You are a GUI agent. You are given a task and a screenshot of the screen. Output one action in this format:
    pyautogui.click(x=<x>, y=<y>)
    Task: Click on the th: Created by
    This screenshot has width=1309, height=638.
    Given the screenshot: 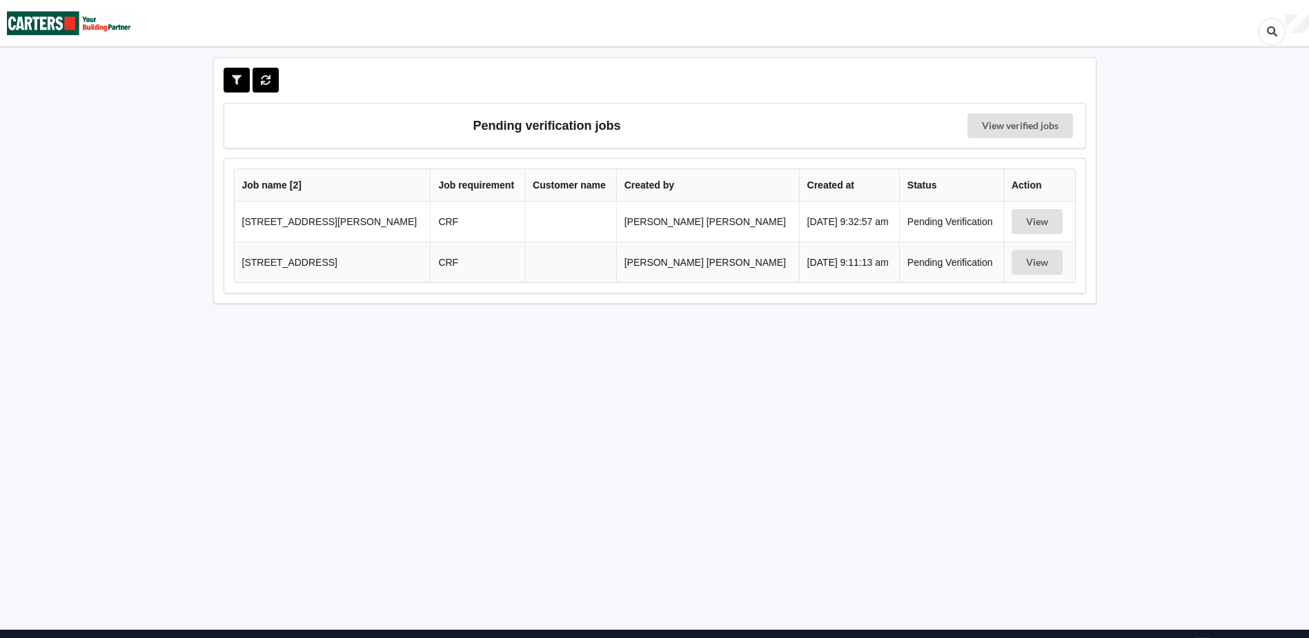 What is the action you would take?
    pyautogui.click(x=707, y=185)
    